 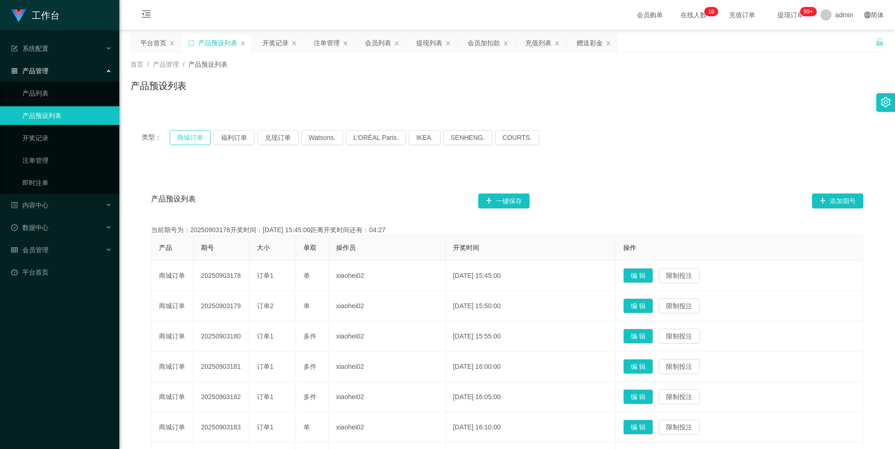 What do you see at coordinates (221, 427) in the screenshot?
I see `td: 20250903183` at bounding box center [221, 427].